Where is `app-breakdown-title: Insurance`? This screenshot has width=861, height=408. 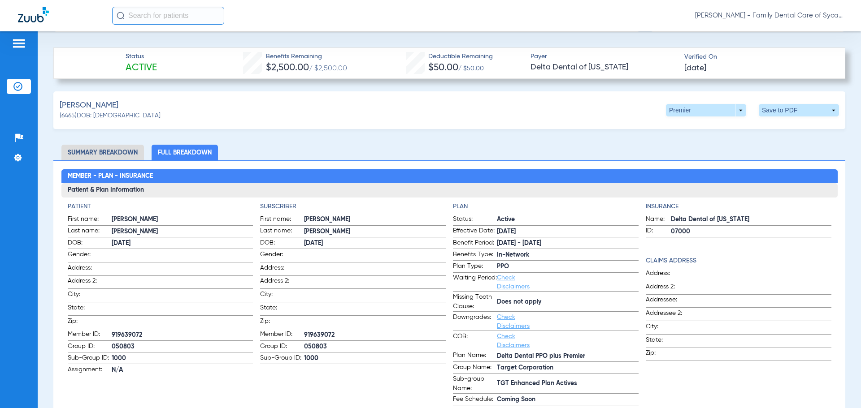
app-breakdown-title: Insurance is located at coordinates (738, 207).